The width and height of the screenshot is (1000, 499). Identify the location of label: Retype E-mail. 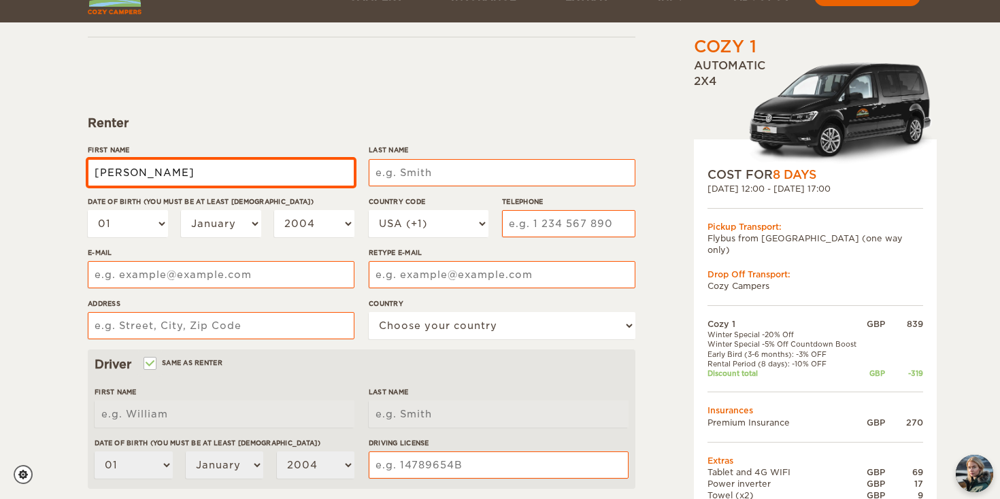
(502, 252).